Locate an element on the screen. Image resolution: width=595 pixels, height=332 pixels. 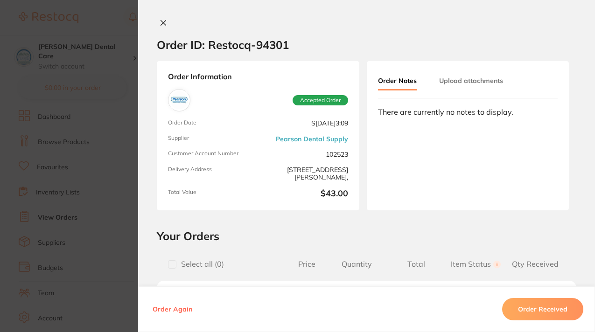
strong: Order Information is located at coordinates (258, 77).